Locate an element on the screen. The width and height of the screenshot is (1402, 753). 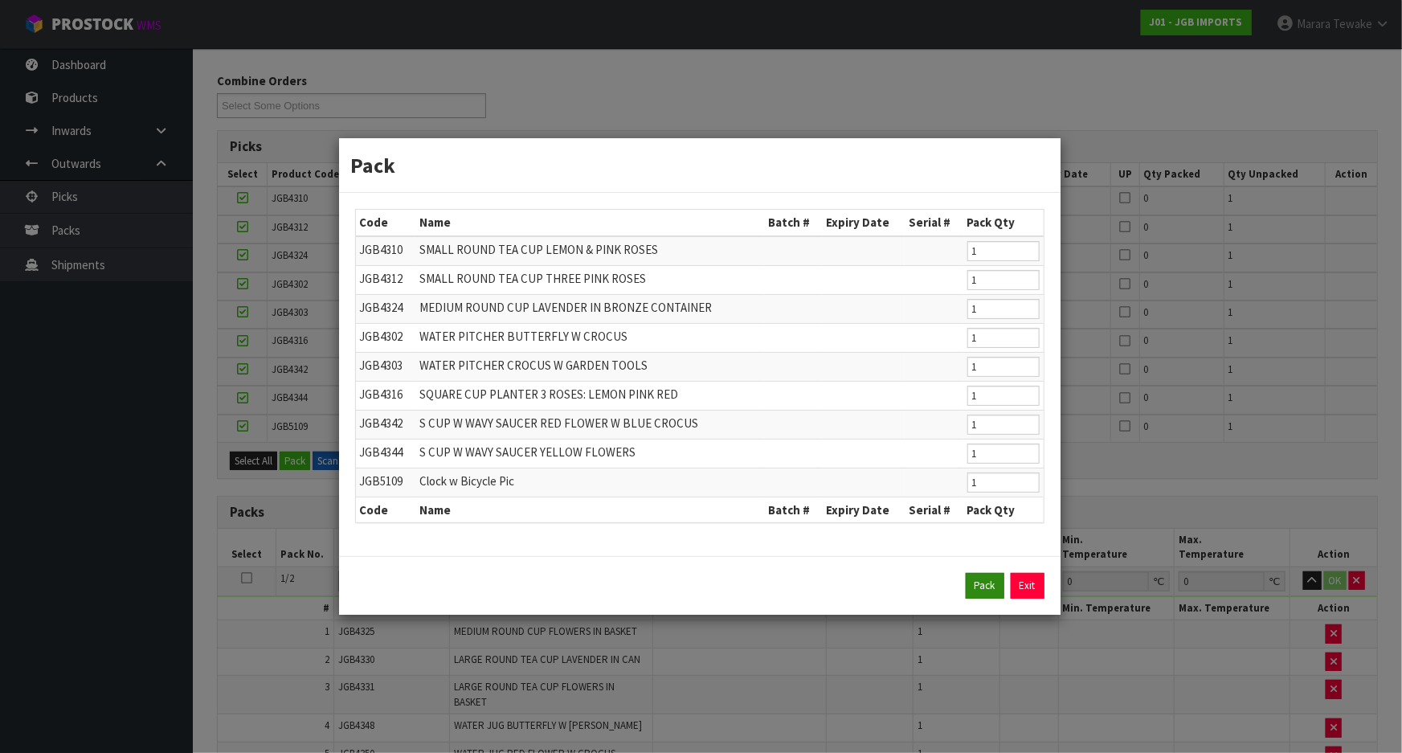
span: JGB4302 is located at coordinates (382, 336).